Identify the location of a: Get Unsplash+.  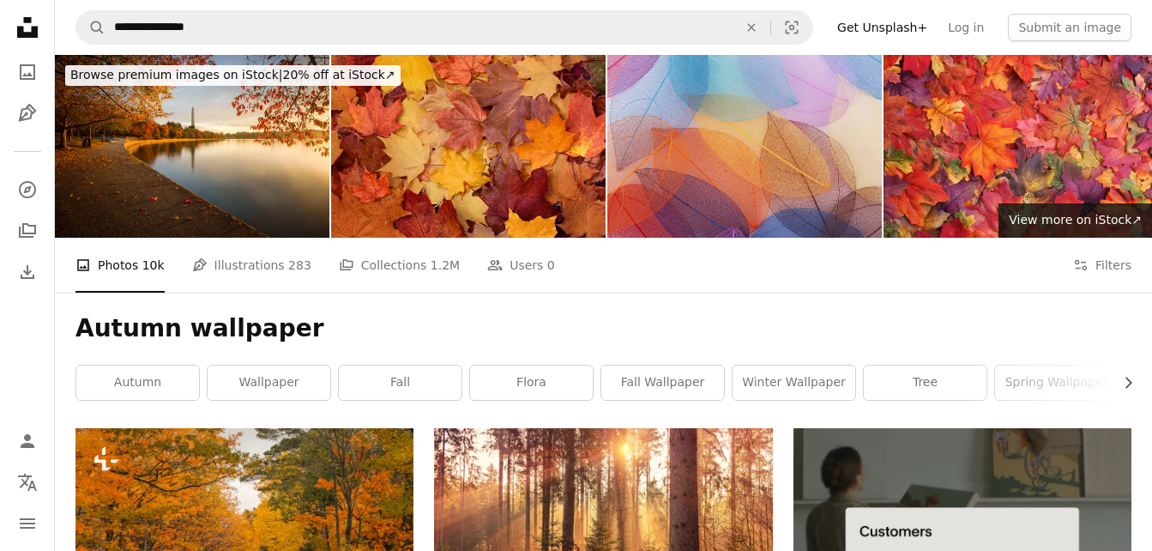
(882, 27).